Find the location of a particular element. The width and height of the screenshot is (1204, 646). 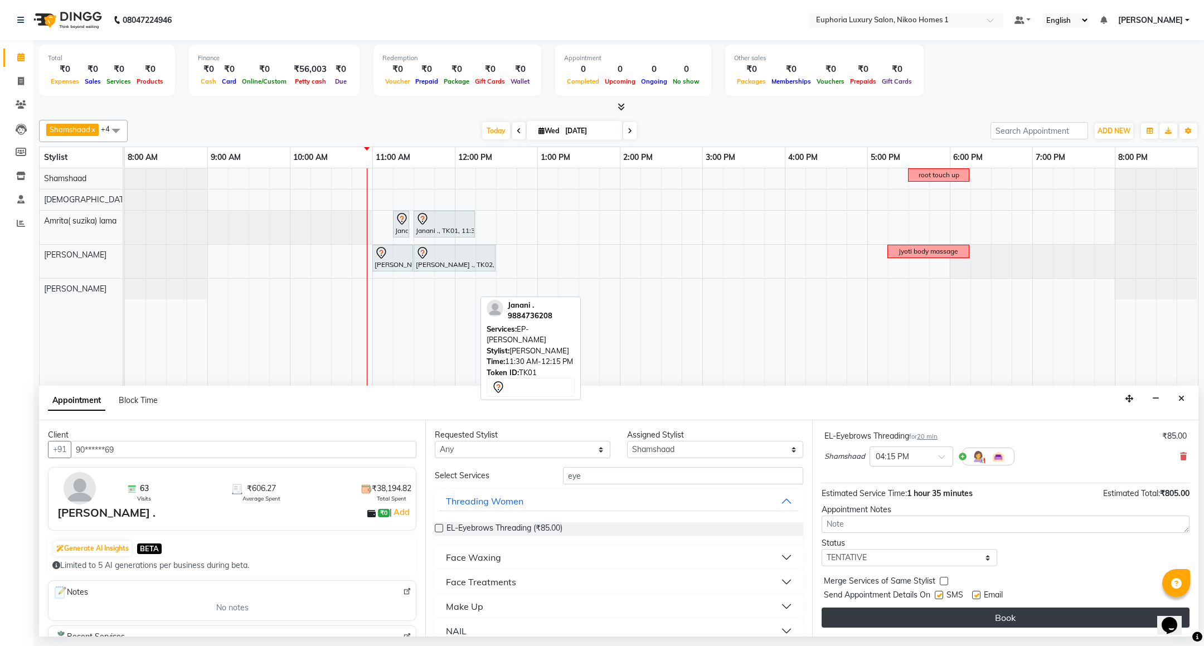

div: NAIL is located at coordinates (456, 631).